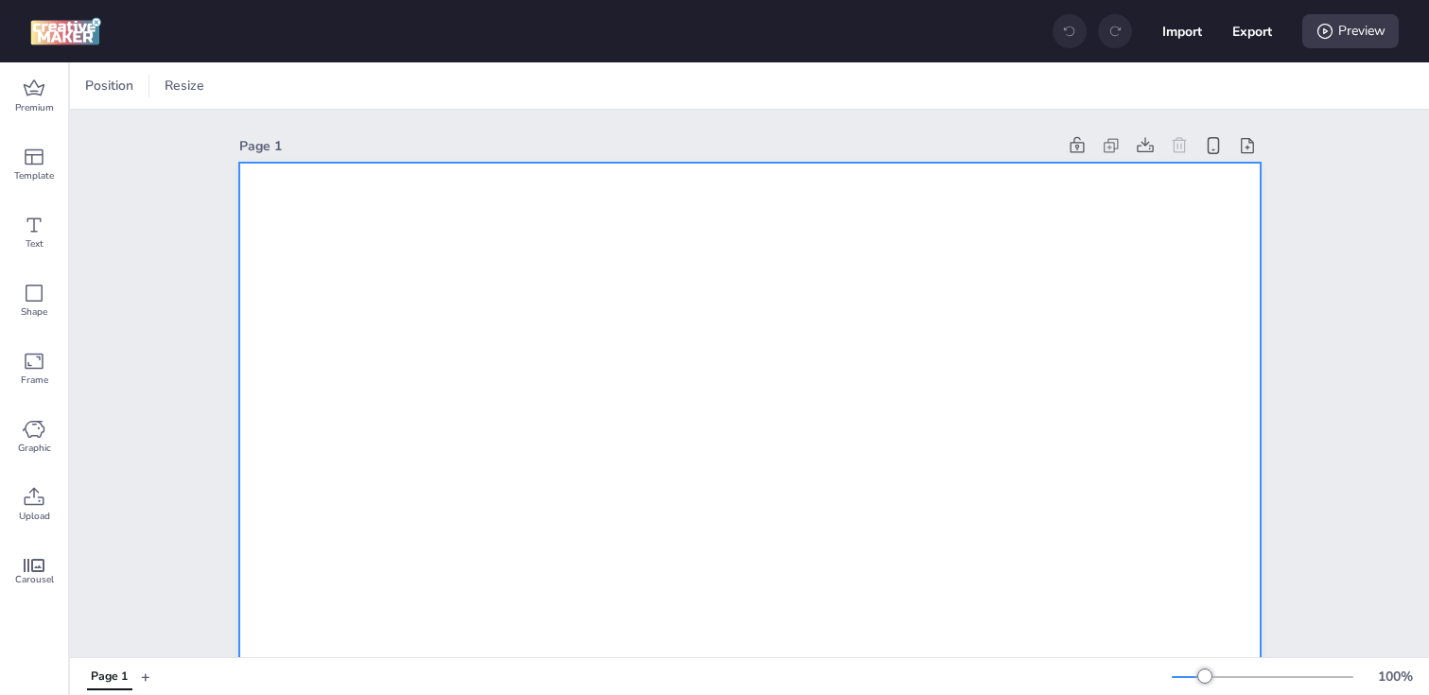 The height and width of the screenshot is (695, 1429). What do you see at coordinates (34, 176) in the screenshot?
I see `span: Template` at bounding box center [34, 176].